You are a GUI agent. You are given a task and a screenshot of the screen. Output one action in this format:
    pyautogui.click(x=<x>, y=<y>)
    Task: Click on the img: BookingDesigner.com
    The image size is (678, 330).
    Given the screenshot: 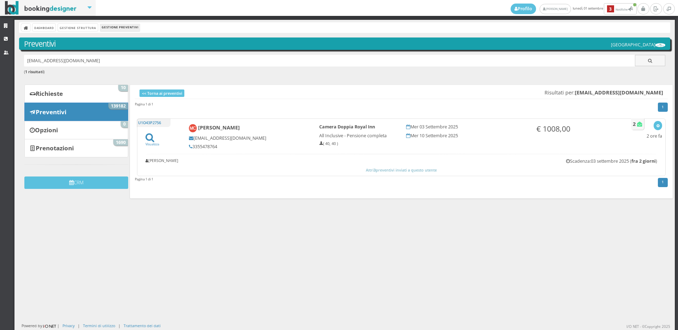 What is the action you would take?
    pyautogui.click(x=41, y=8)
    